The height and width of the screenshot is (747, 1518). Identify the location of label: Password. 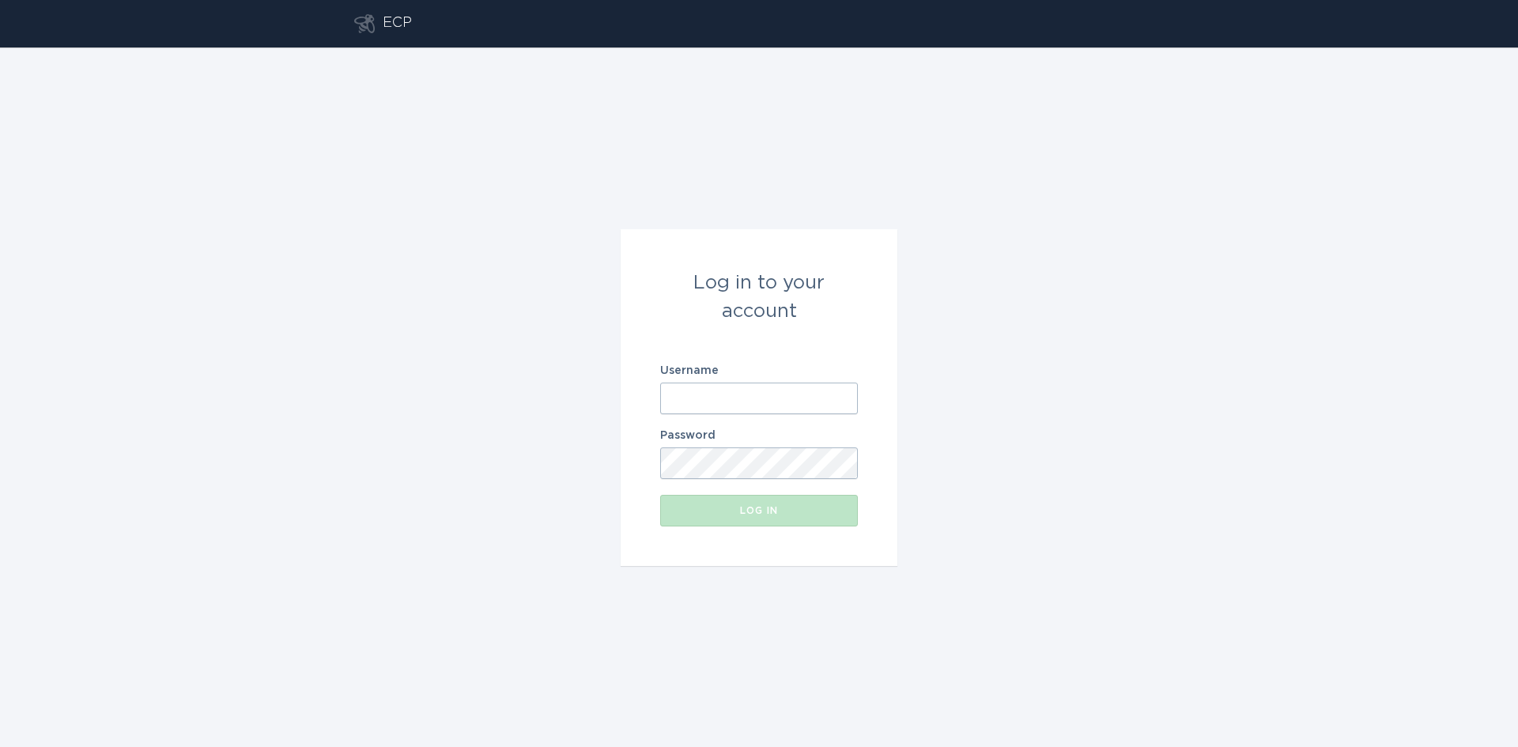
(759, 436).